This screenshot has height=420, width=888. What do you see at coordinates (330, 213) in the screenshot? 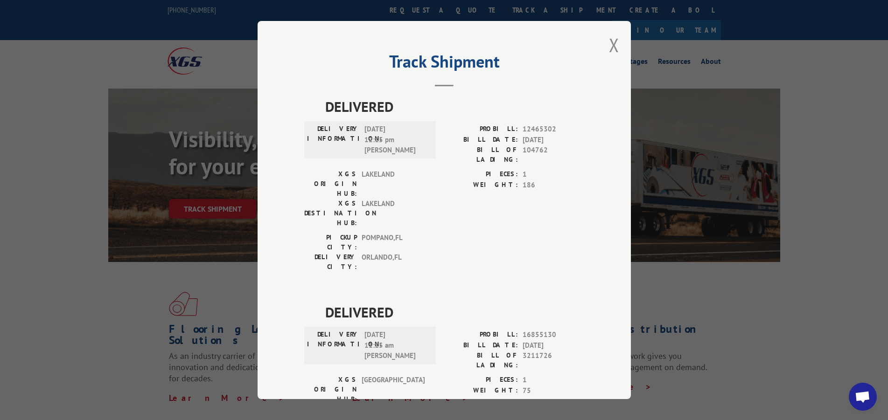
I see `label: XGS DESTINATION HUB:` at bounding box center [330, 213].